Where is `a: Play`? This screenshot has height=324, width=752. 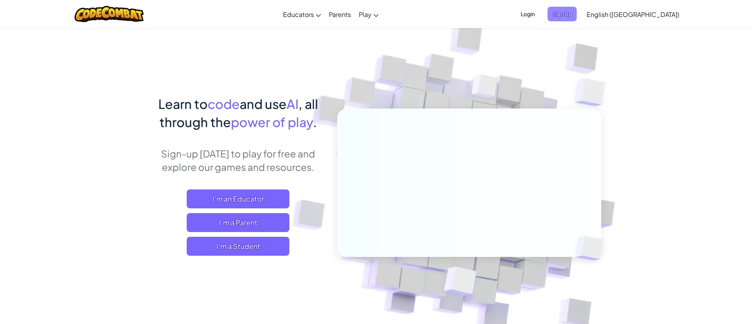
a: Play is located at coordinates (369, 14).